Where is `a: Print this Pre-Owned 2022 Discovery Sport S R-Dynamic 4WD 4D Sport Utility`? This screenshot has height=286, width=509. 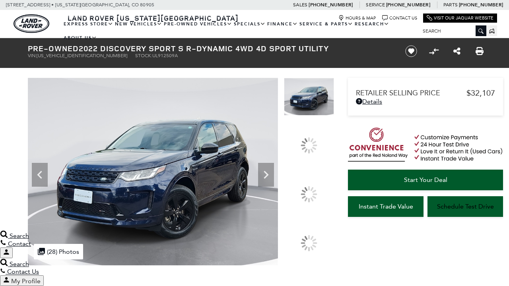
a: Print this Pre-Owned 2022 Discovery Sport S R-Dynamic 4WD 4D Sport Utility is located at coordinates (479, 51).